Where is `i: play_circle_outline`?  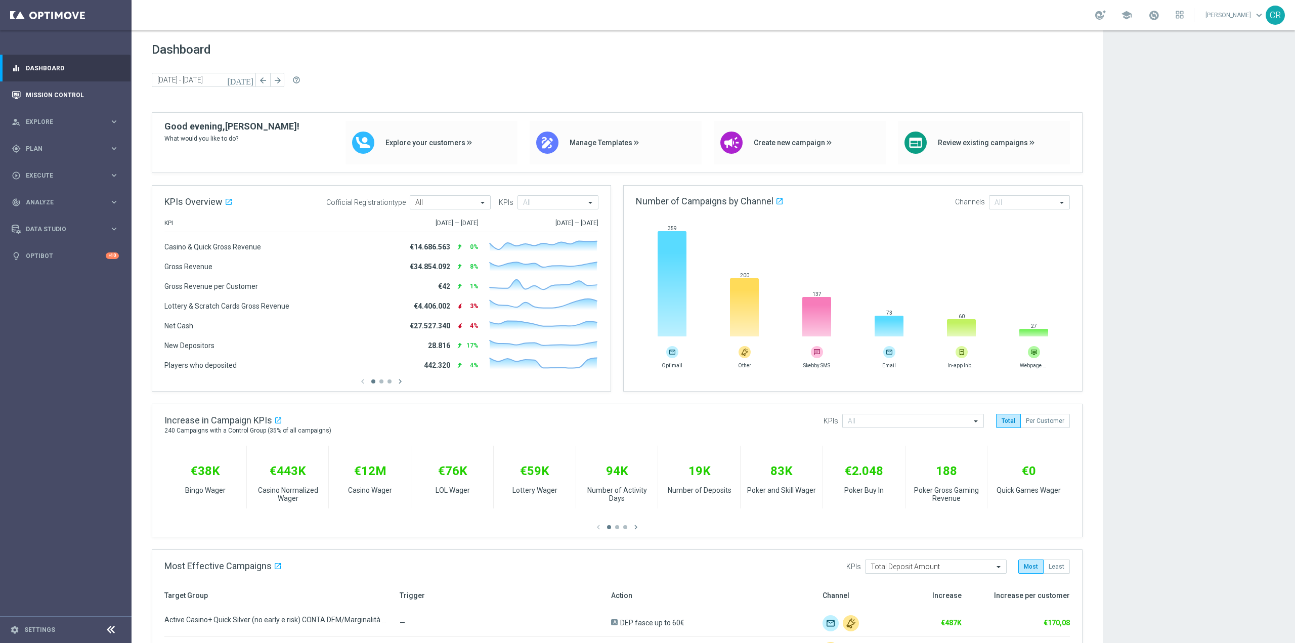
i: play_circle_outline is located at coordinates (16, 176).